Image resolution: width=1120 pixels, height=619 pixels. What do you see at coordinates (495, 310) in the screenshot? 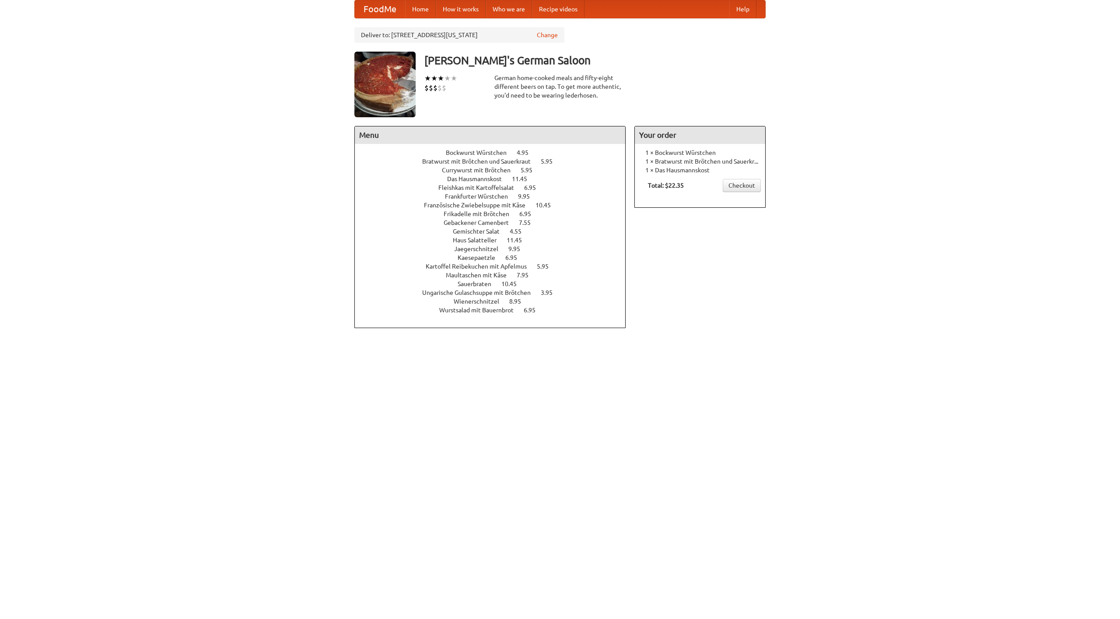
I see `a: Wurstsalad mit Bauernbrot 6.95` at bounding box center [495, 310].